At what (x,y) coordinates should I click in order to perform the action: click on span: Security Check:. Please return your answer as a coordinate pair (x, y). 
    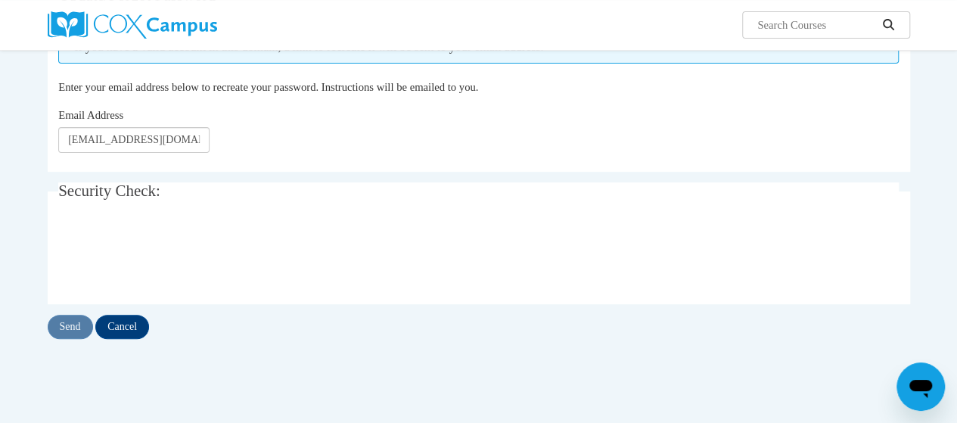
    Looking at the image, I should click on (109, 191).